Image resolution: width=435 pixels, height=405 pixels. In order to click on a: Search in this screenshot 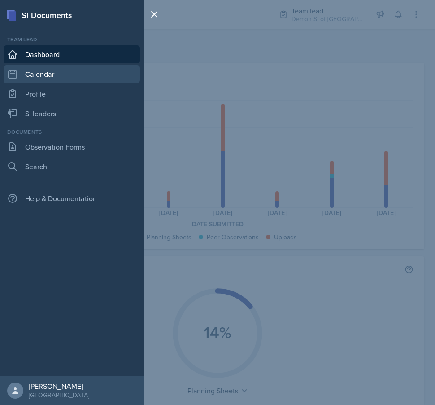, I will do `click(72, 167)`.